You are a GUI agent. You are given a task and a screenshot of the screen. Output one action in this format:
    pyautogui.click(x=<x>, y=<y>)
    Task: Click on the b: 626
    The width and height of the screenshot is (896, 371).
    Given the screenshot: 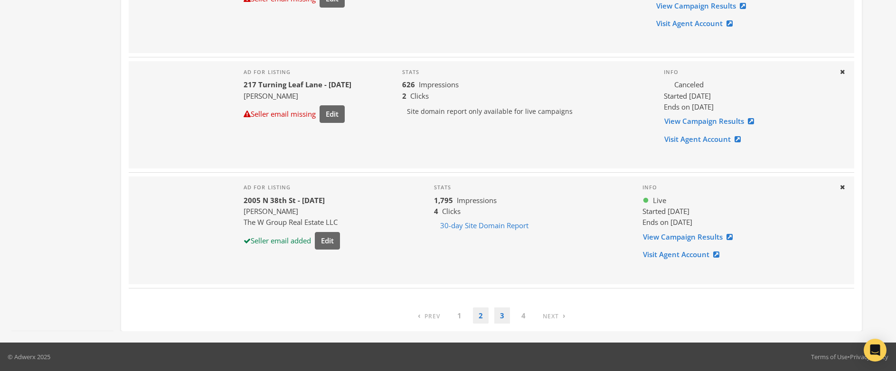 What is the action you would take?
    pyautogui.click(x=409, y=85)
    